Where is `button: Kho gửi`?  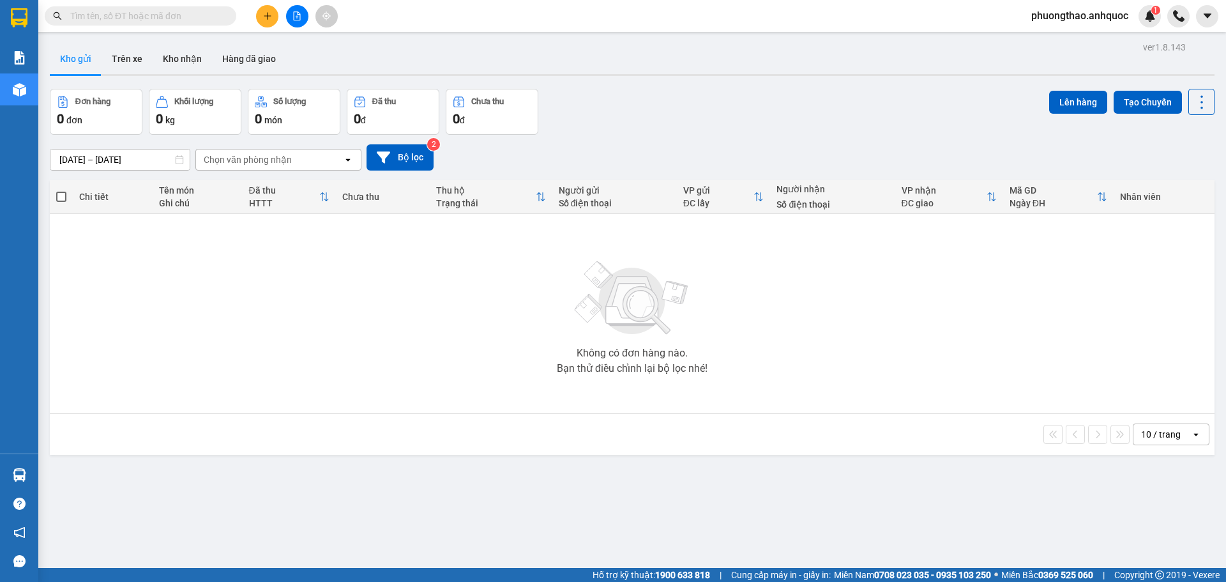
button: Kho gửi is located at coordinates (75, 59).